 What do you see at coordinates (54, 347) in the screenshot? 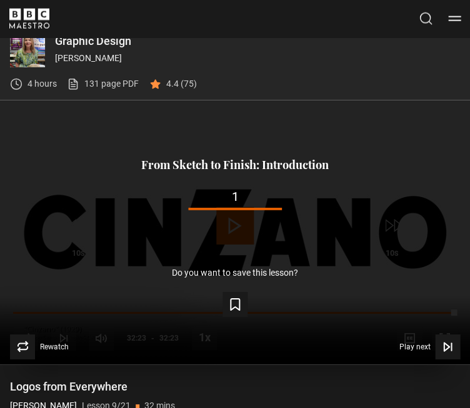
I see `span: Rewatch` at bounding box center [54, 347].